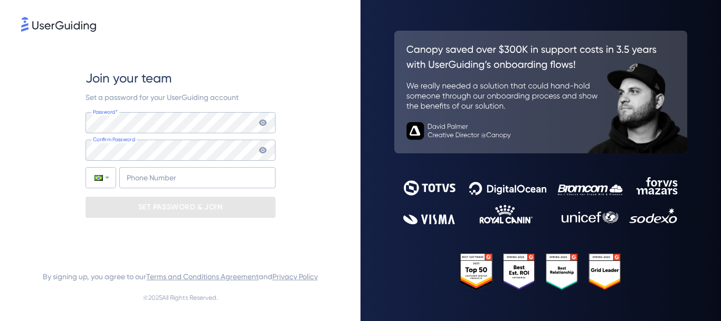 This screenshot has width=721, height=321. Describe the element at coordinates (180, 276) in the screenshot. I see `span: By signing up, you agree to our and` at that location.